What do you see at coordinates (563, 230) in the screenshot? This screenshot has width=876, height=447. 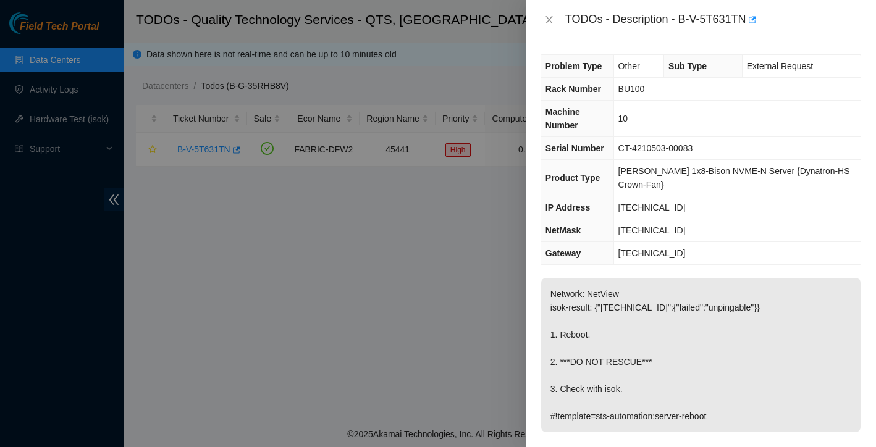 I see `span: NetMask` at bounding box center [563, 230].